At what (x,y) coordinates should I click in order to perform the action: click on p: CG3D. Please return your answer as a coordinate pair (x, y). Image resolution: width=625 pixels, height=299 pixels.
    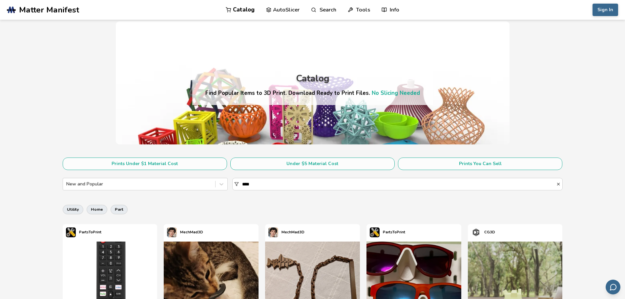
    Looking at the image, I should click on (489, 232).